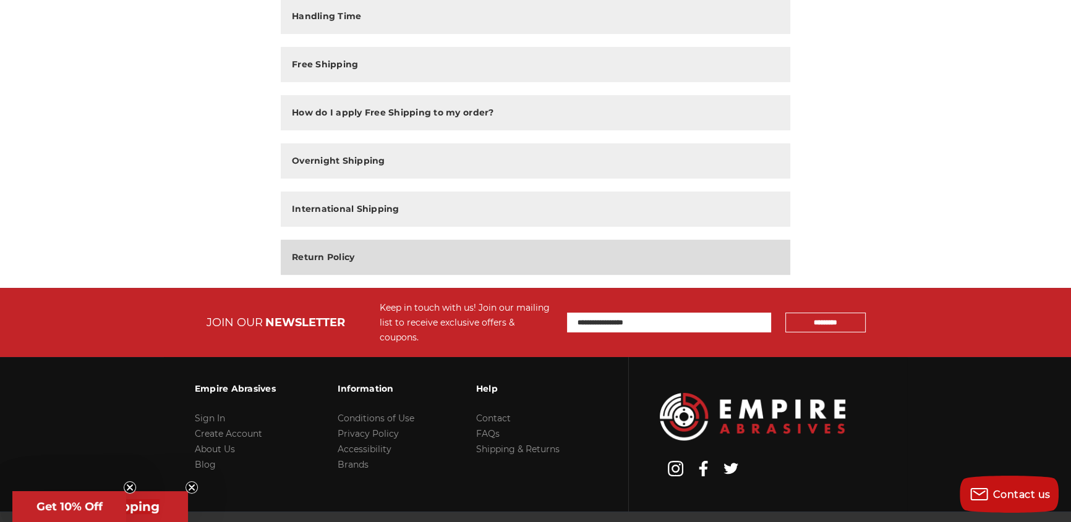 The image size is (1071, 522). Describe the element at coordinates (214, 449) in the screenshot. I see `a: About Us` at that location.